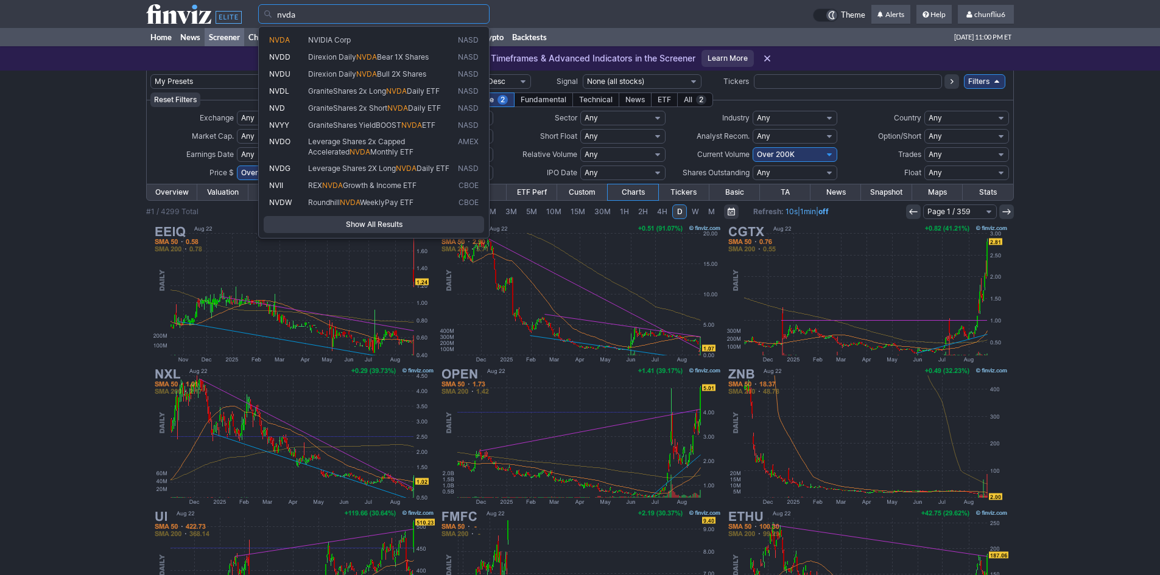 The height and width of the screenshot is (575, 1160). I want to click on img: OPEN - Opendoor Technologies Inc - Stock Price Chart, so click(580, 436).